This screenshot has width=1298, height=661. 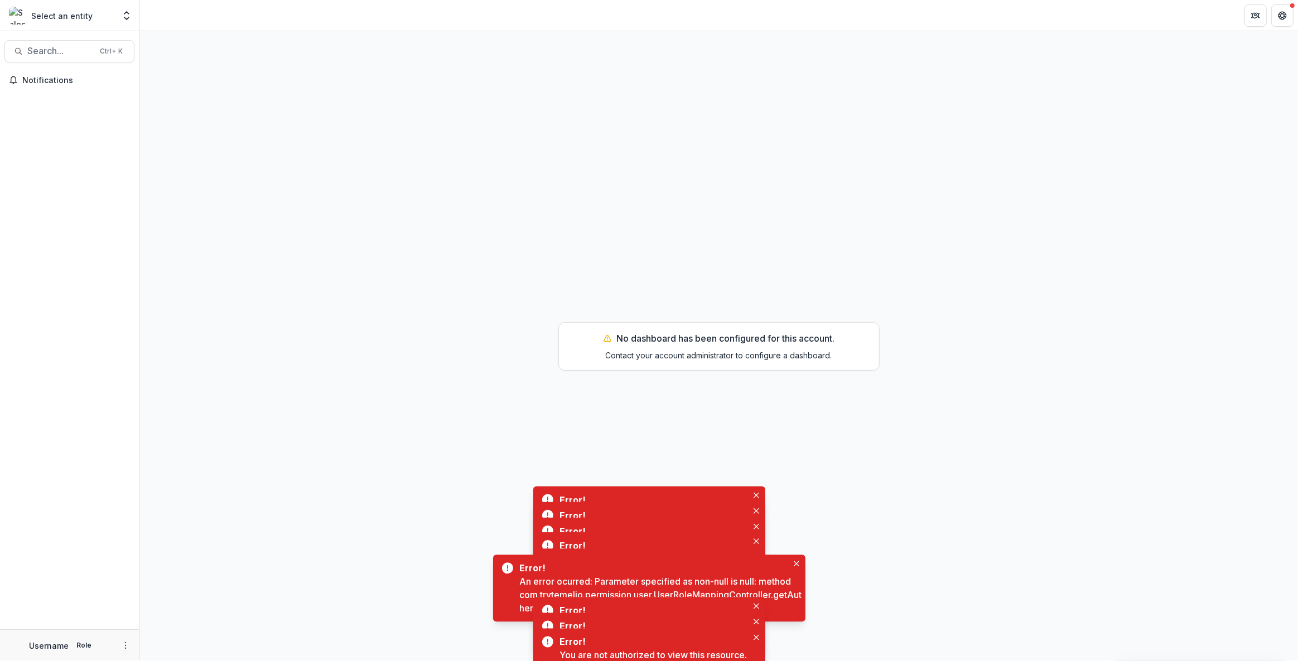 What do you see at coordinates (69, 51) in the screenshot?
I see `button: Search...` at bounding box center [69, 51].